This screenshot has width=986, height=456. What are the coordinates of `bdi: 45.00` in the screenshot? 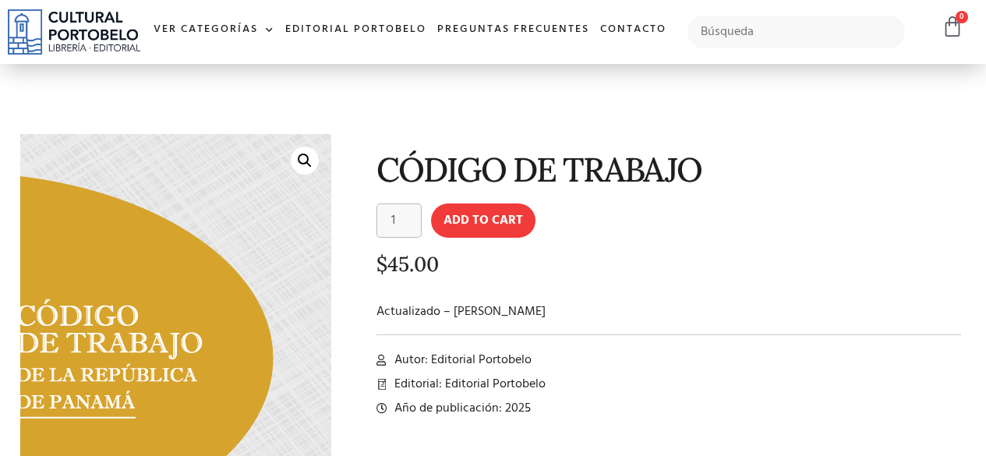 It's located at (408, 263).